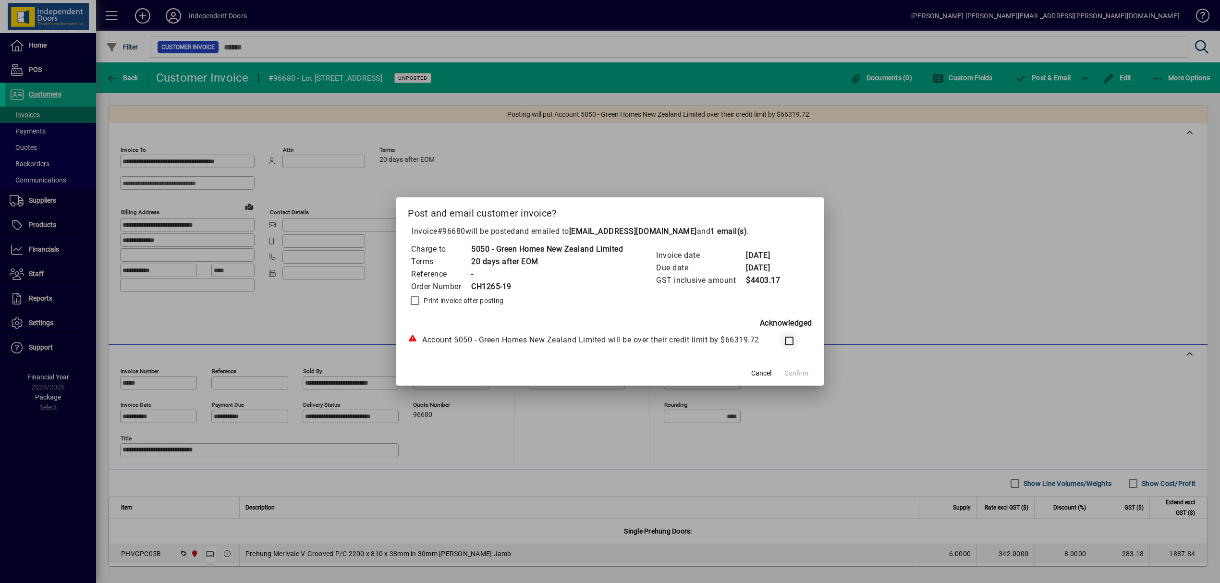 The image size is (1220, 583). I want to click on td: Charge to, so click(440, 249).